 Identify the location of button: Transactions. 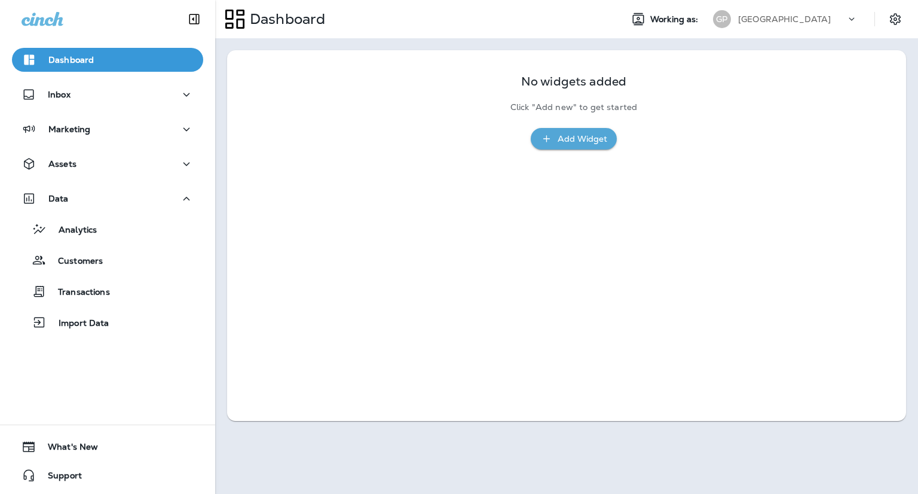
(108, 291).